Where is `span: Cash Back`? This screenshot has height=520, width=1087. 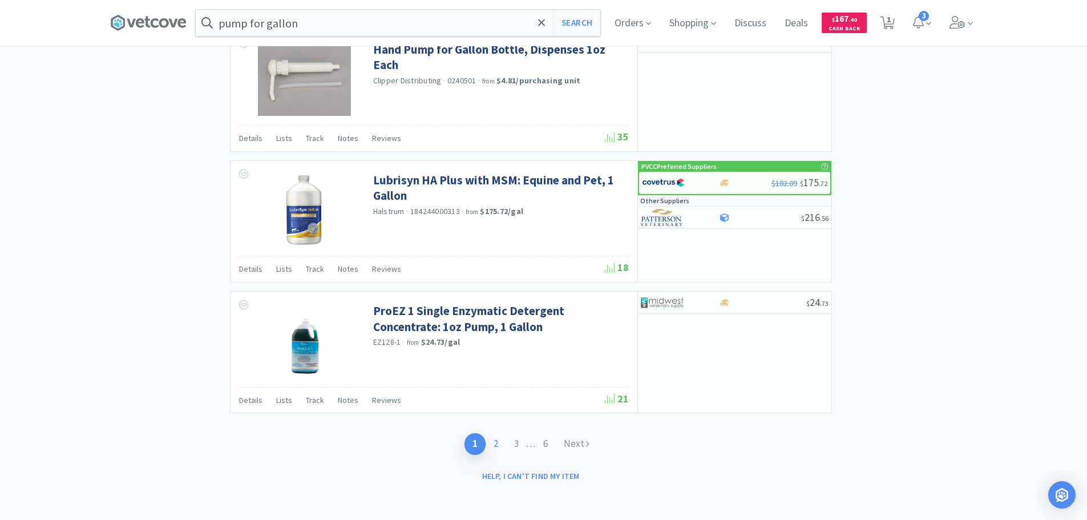
span: Cash Back is located at coordinates (844, 29).